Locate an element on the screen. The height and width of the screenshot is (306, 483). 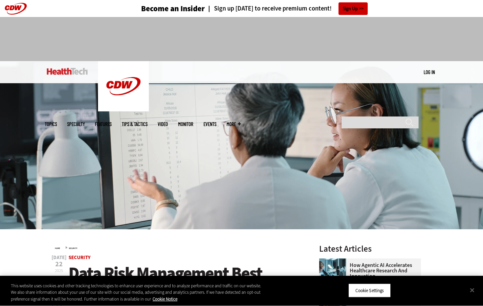
a: Home is located at coordinates (57, 248).